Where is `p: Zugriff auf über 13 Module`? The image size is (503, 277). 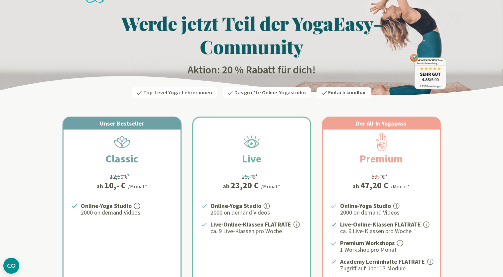 p: Zugriff auf über 13 Module is located at coordinates (386, 269).